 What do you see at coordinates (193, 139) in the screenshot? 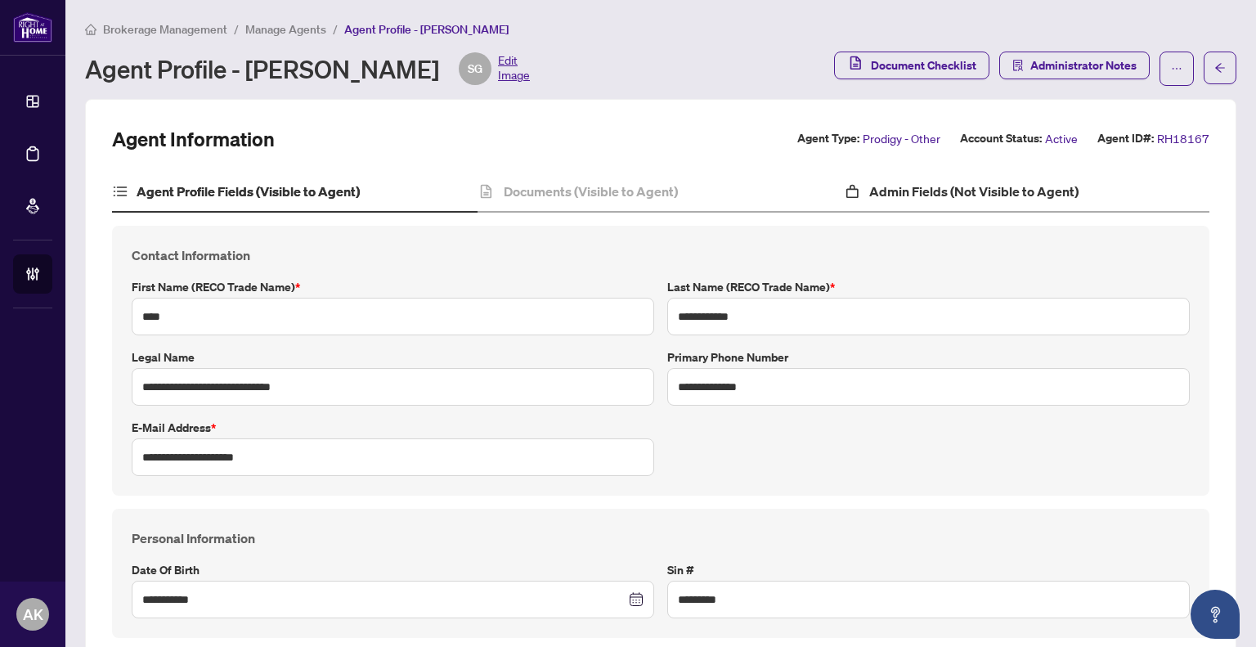
I see `h2: Agent Information` at bounding box center [193, 139].